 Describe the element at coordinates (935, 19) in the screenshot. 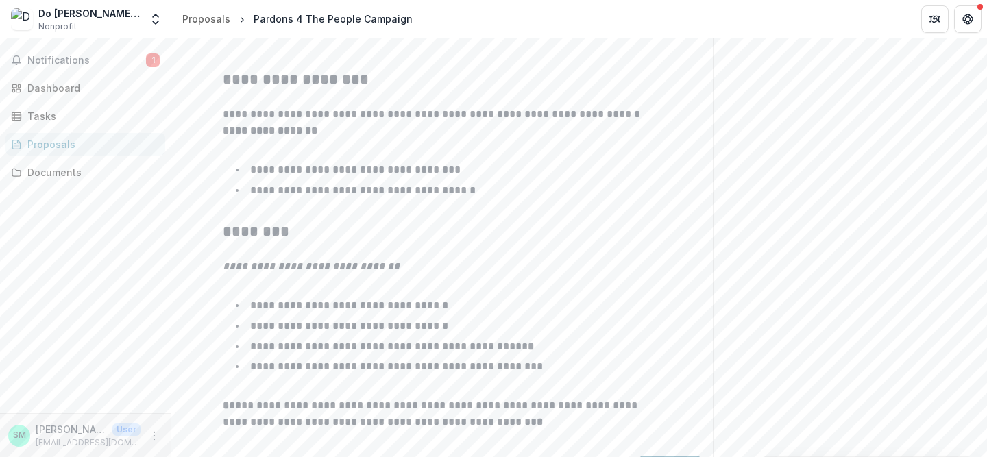

I see `button: Partners` at that location.